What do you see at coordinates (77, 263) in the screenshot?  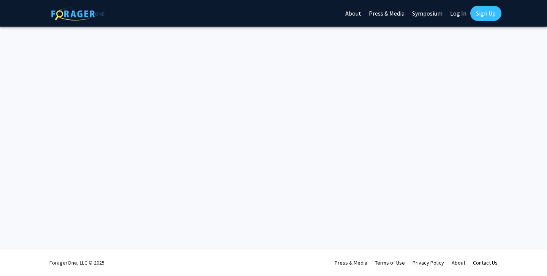 I see `div: ForagerOne, LLC © 2025` at bounding box center [77, 263].